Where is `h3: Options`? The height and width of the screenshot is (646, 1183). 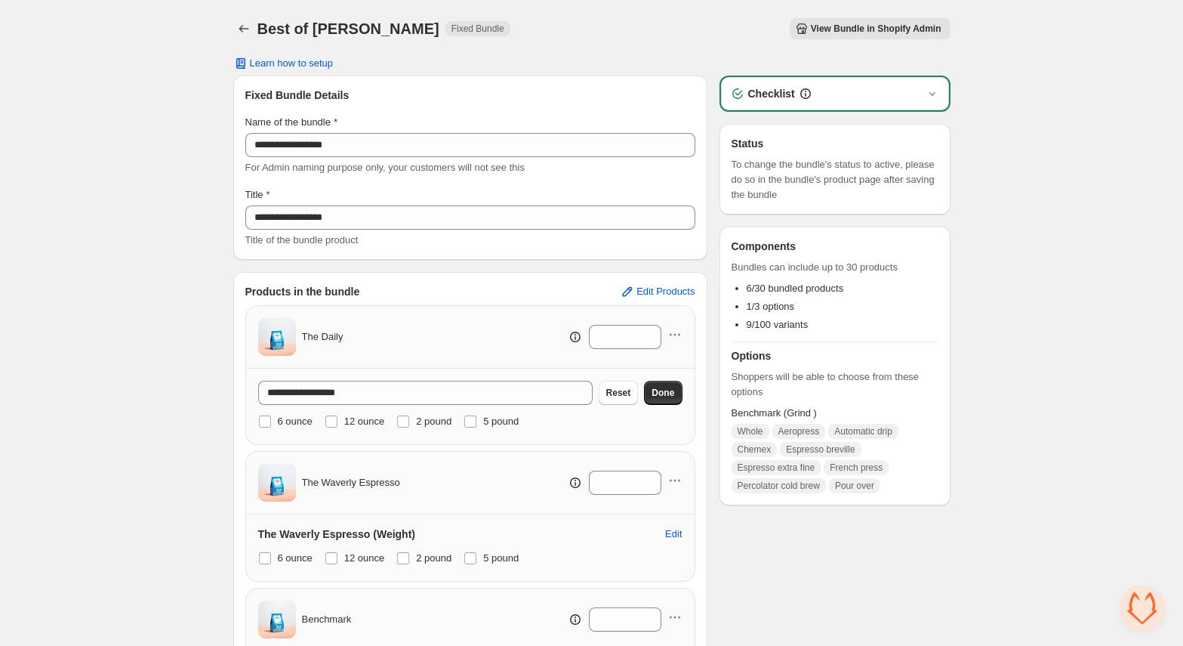
h3: Options is located at coordinates (835, 356).